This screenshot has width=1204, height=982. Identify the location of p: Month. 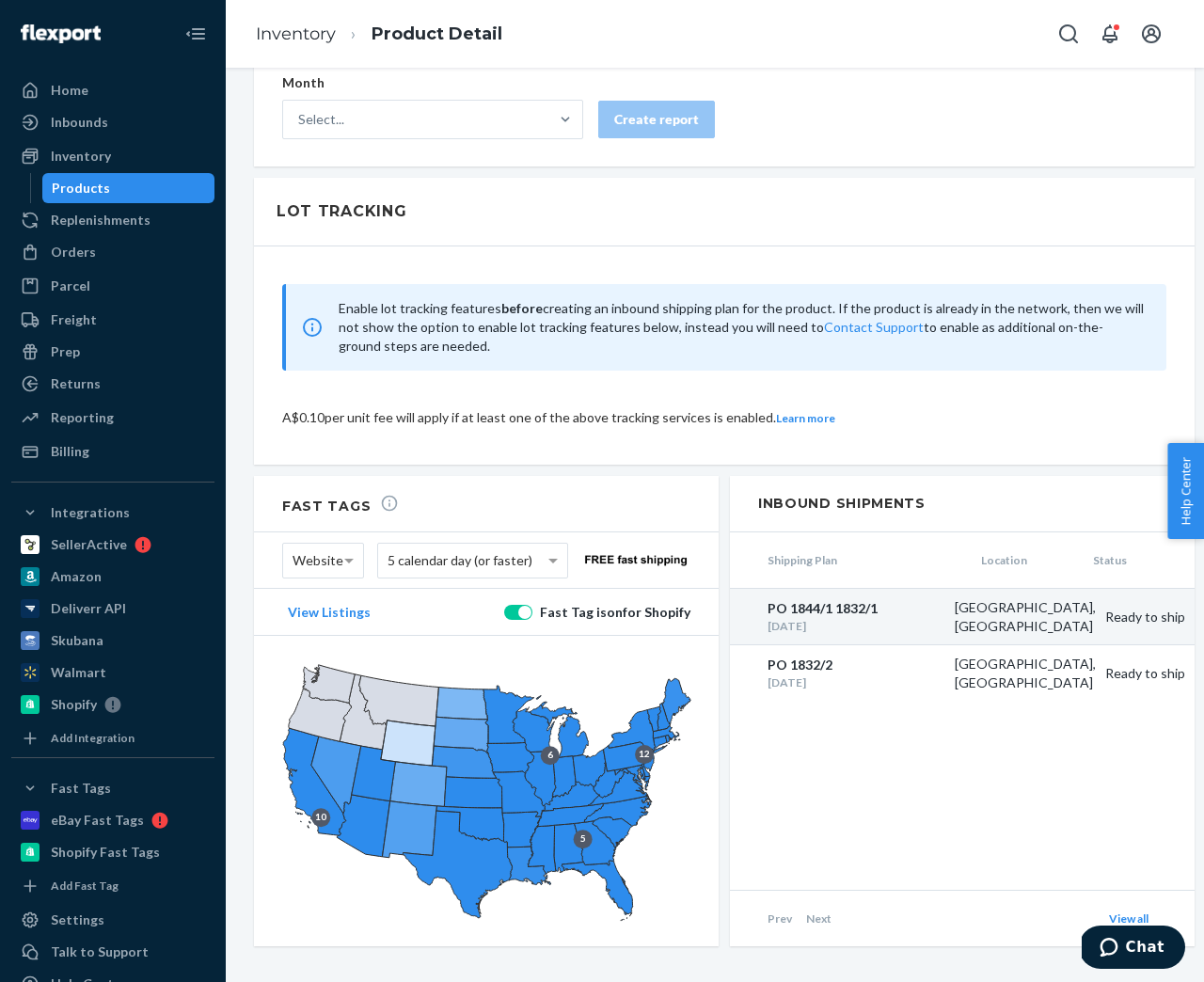
(432, 83).